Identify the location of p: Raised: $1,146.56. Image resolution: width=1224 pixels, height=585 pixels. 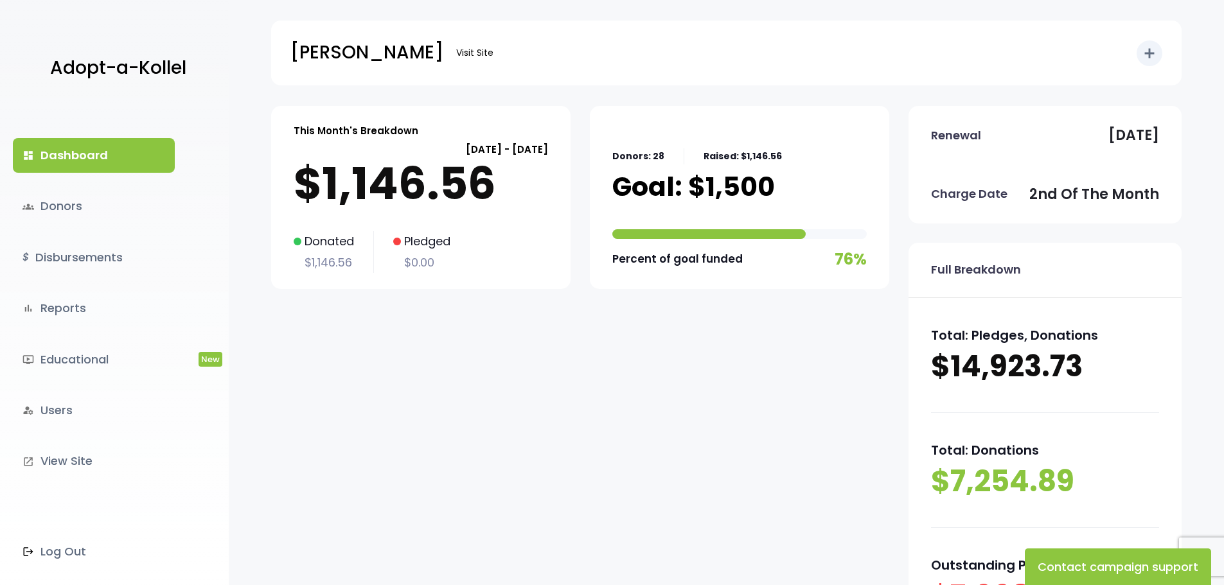
(743, 156).